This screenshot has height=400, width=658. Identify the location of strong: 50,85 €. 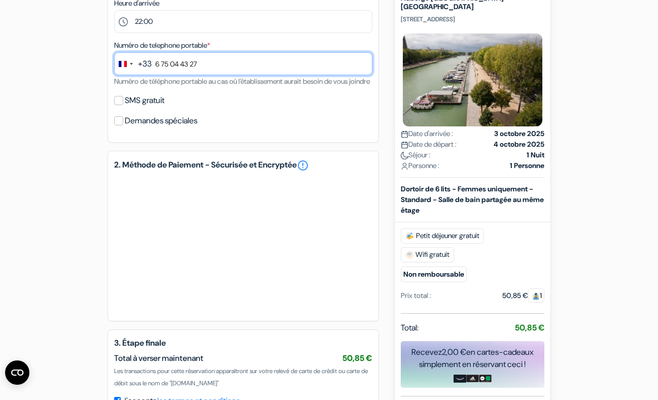
(529, 327).